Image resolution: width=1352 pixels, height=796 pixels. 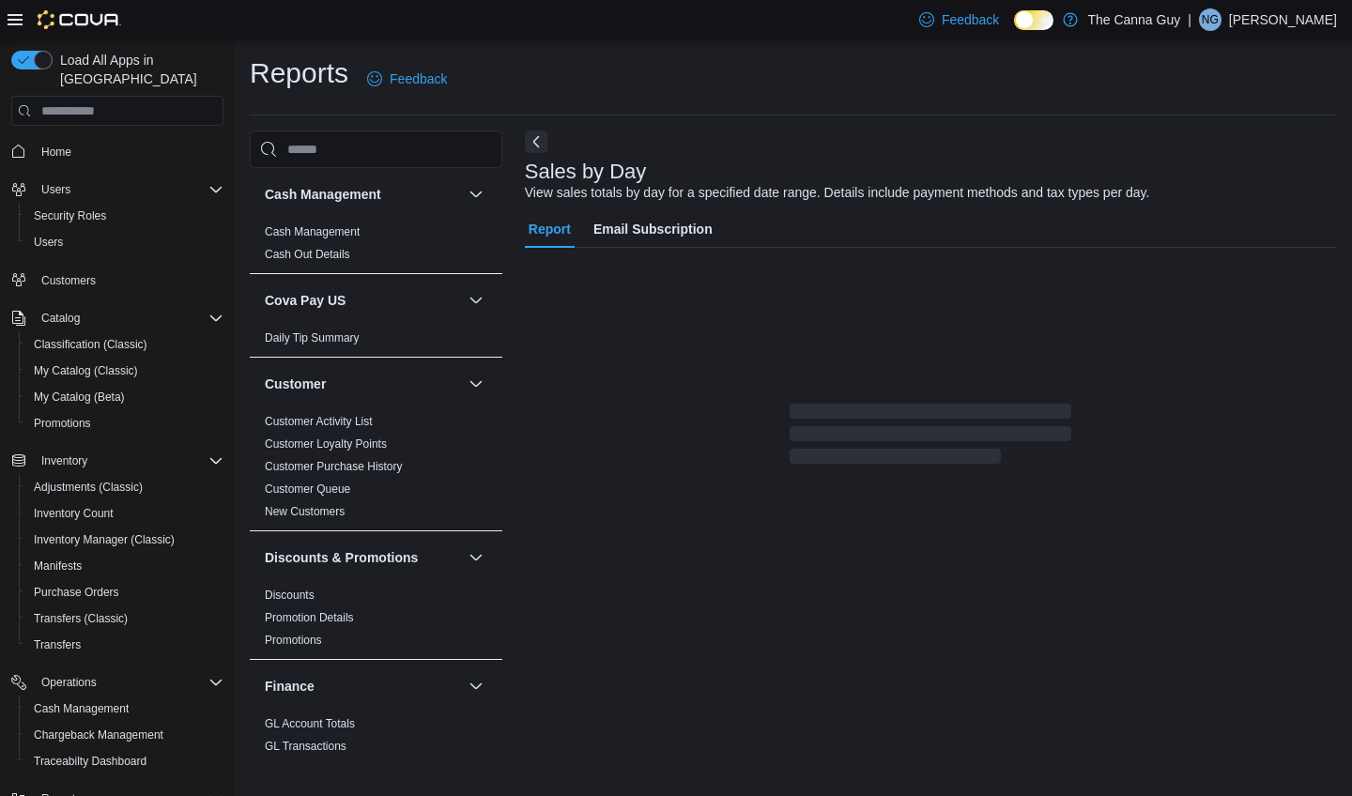 What do you see at coordinates (304, 512) in the screenshot?
I see `a: New Customers` at bounding box center [304, 512].